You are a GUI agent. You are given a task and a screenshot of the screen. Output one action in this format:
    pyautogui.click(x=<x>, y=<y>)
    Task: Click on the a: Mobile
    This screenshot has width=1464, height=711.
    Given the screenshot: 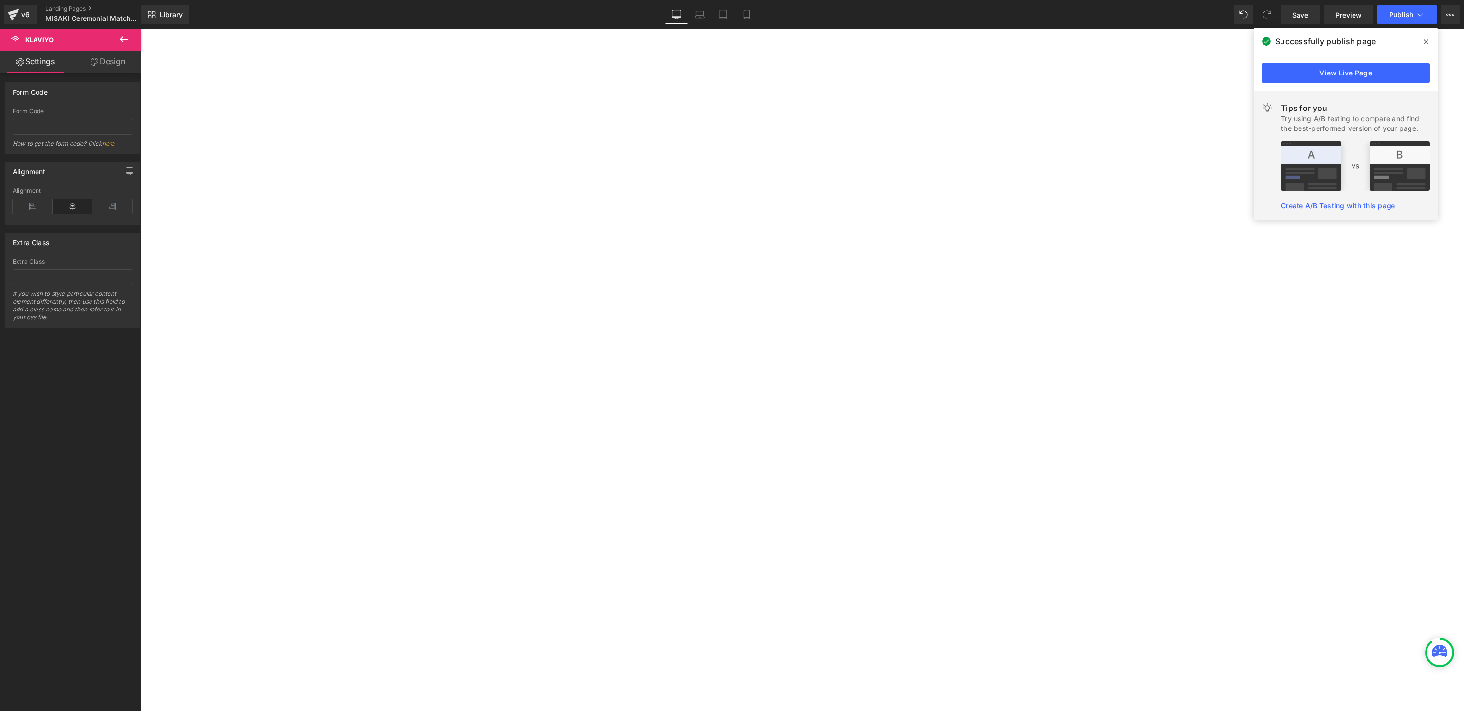 What is the action you would take?
    pyautogui.click(x=746, y=15)
    